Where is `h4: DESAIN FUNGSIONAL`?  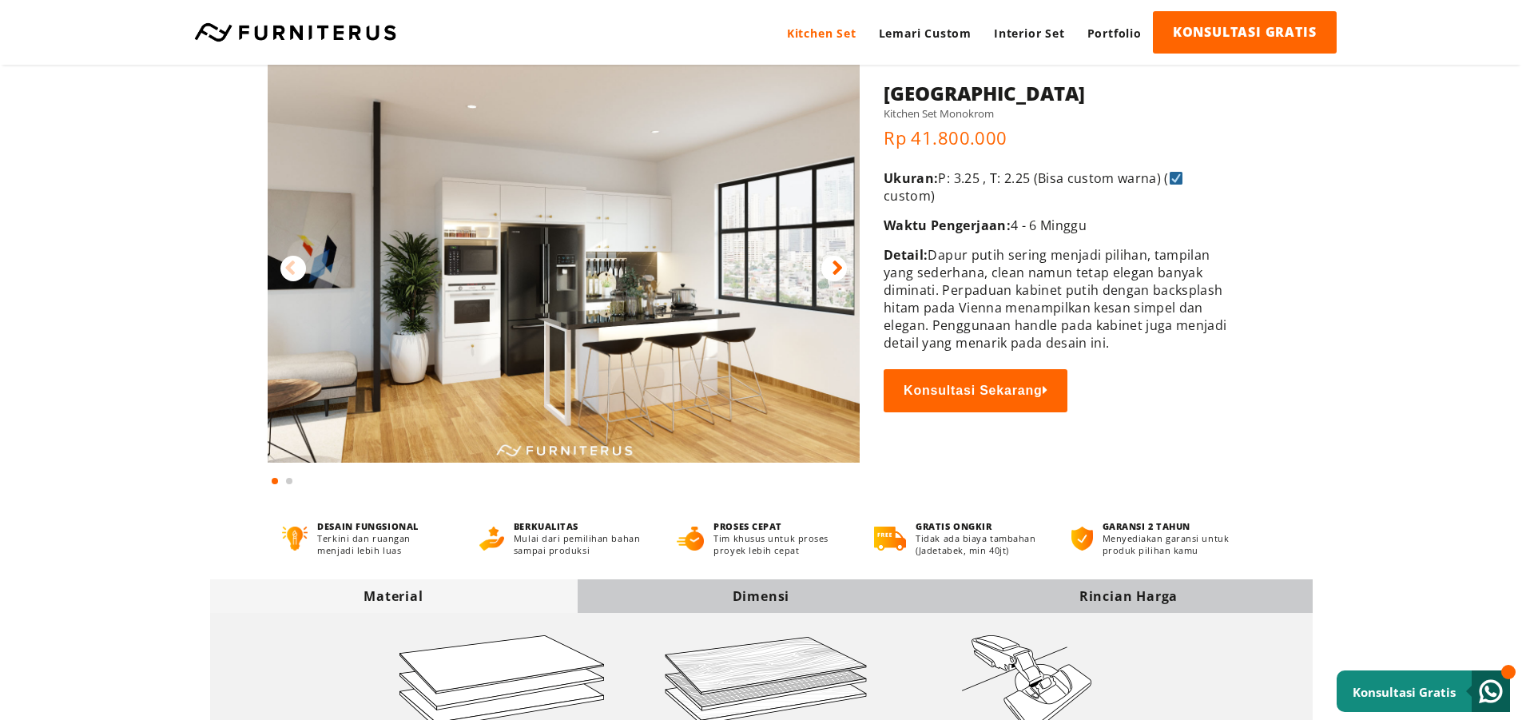 h4: DESAIN FUNGSIONAL is located at coordinates (383, 526).